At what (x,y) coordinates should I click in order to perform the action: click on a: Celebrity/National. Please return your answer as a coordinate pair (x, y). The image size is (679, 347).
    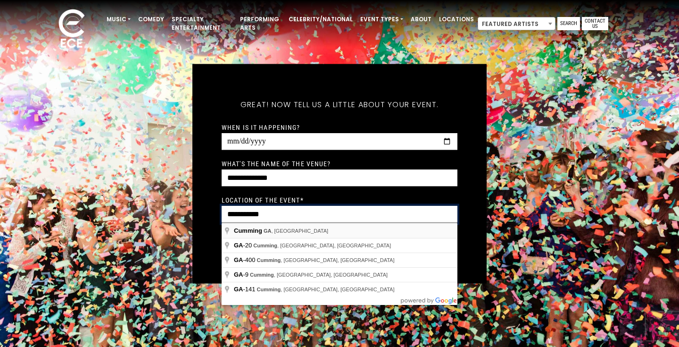
    Looking at the image, I should click on (321, 19).